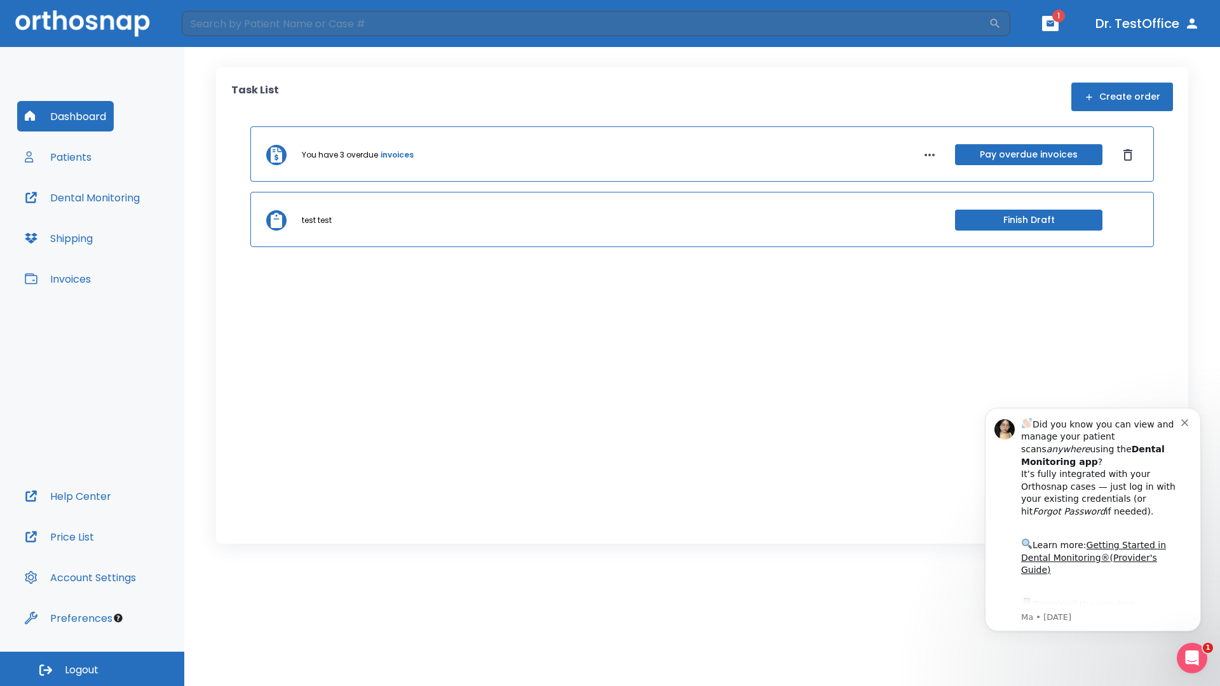 The height and width of the screenshot is (686, 1220). Describe the element at coordinates (58, 238) in the screenshot. I see `button: Shipping` at that location.